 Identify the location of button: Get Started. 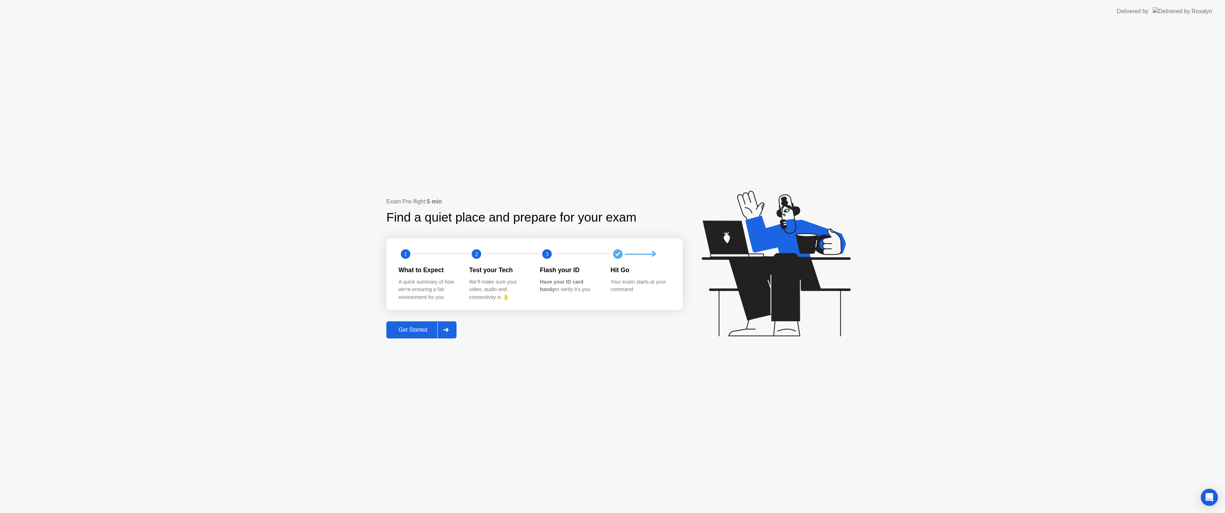
(421, 330).